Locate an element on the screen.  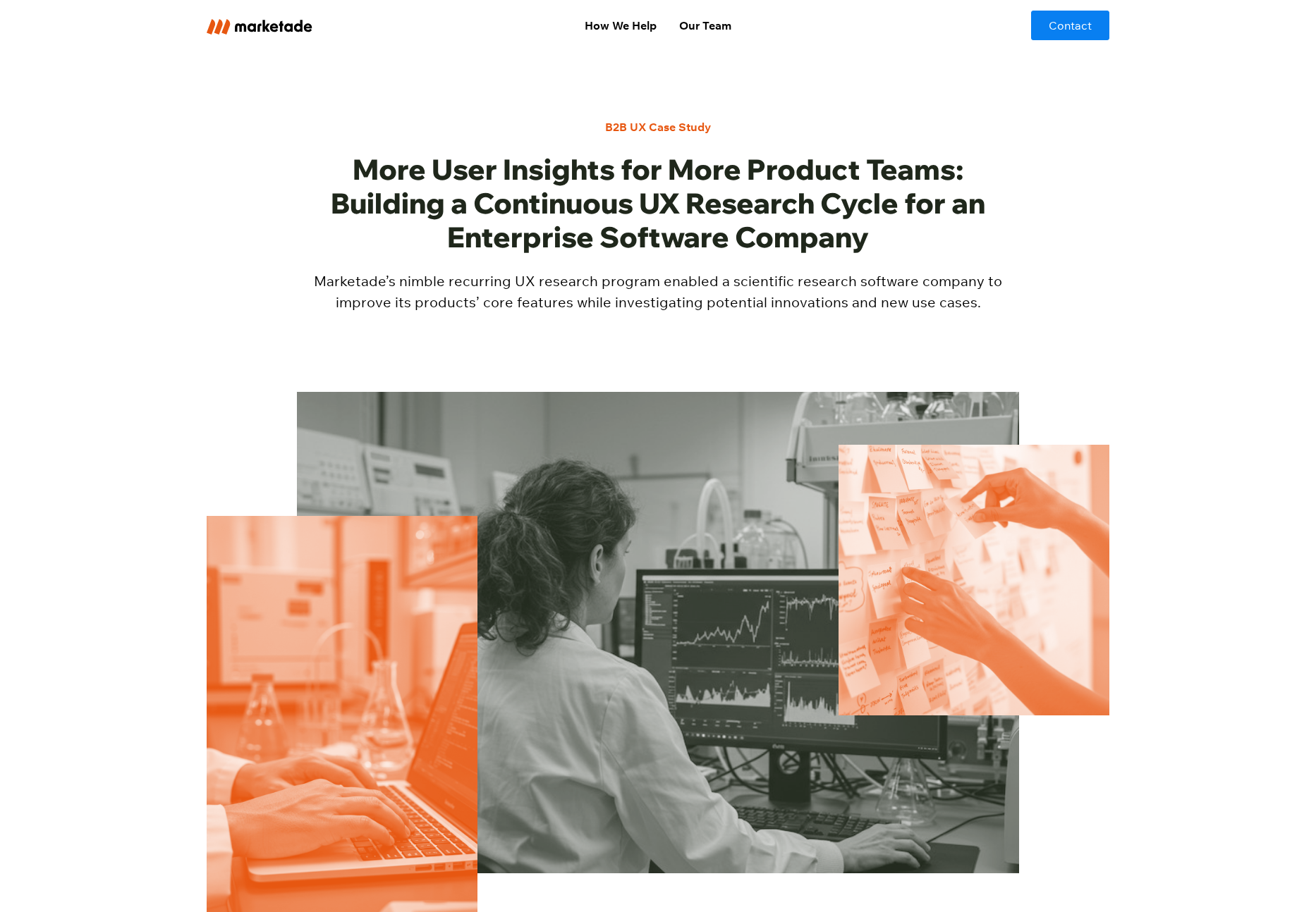
img: UX research lab is located at coordinates (974, 580).